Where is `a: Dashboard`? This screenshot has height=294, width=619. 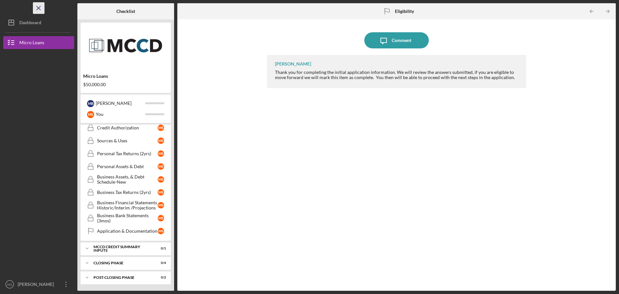
a: Dashboard is located at coordinates (39, 23).